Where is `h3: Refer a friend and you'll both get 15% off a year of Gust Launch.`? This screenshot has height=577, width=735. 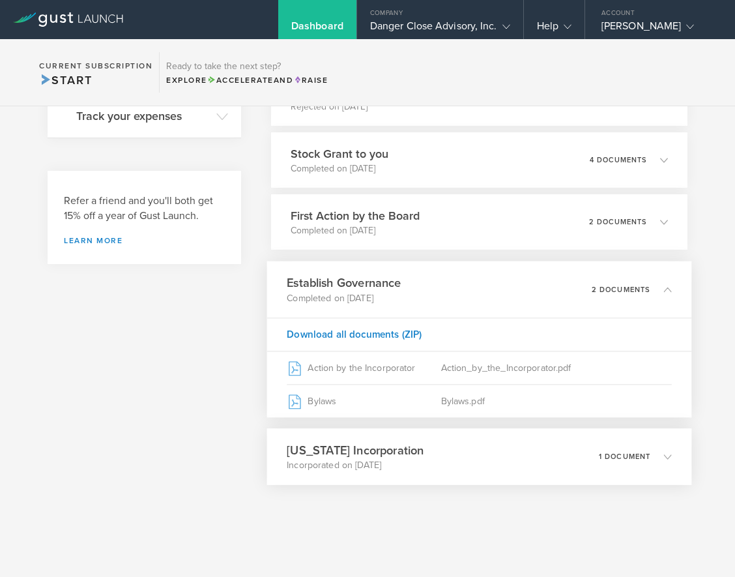
h3: Refer a friend and you'll both get 15% off a year of Gust Launch. is located at coordinates (144, 209).